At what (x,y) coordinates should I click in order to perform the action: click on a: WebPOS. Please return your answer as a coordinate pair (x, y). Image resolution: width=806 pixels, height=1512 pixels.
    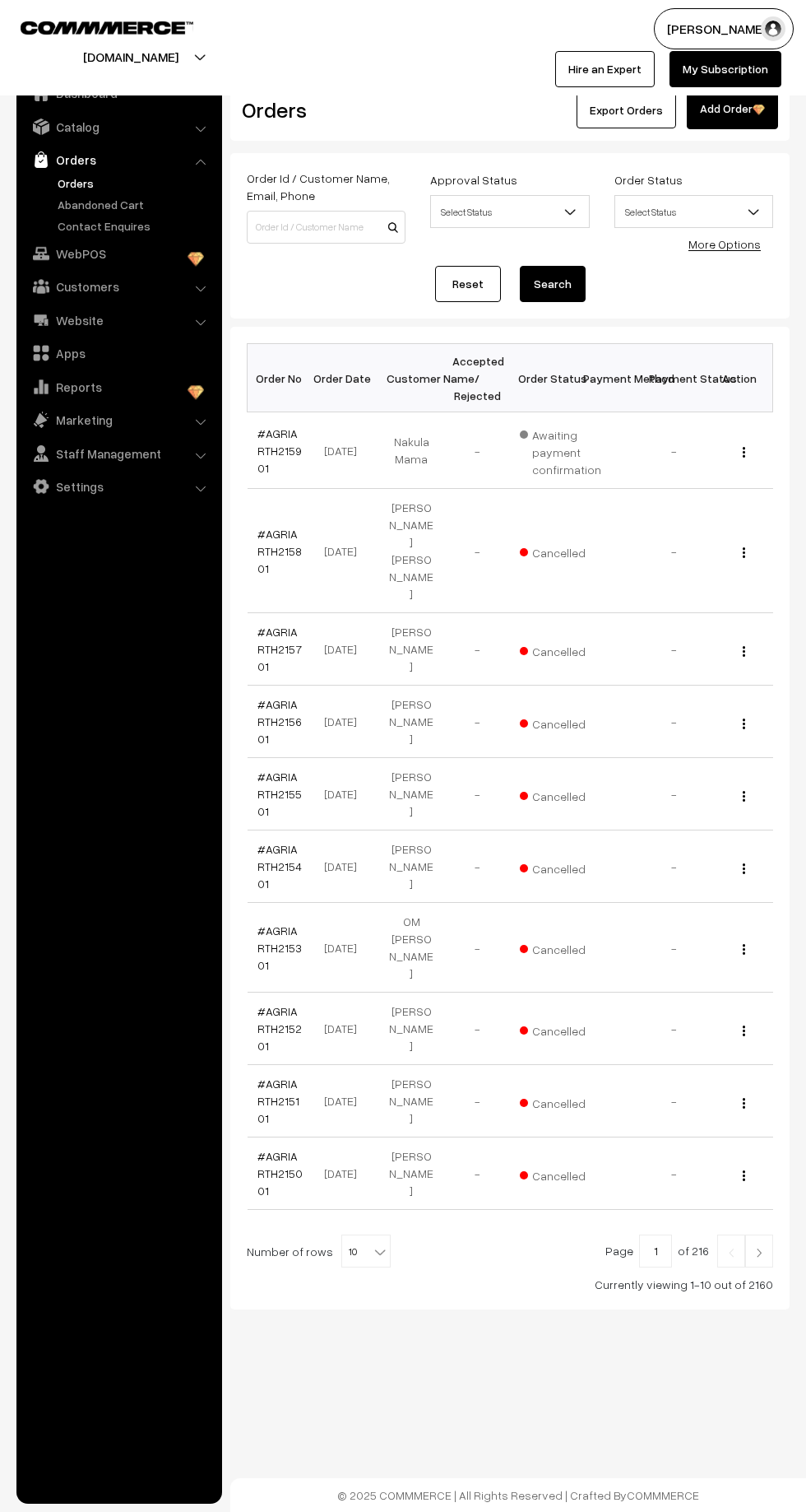
    Looking at the image, I should click on (118, 254).